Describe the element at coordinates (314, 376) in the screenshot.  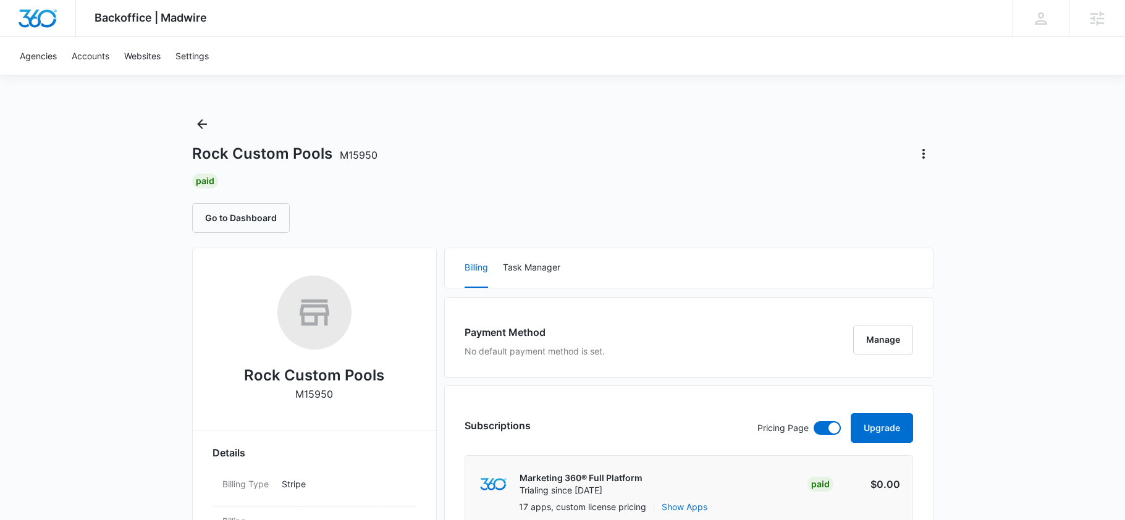
I see `h2: Rock Custom Pools` at that location.